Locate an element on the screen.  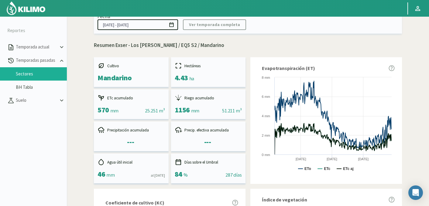
div: 25.251 m³ is located at coordinates (155, 111).